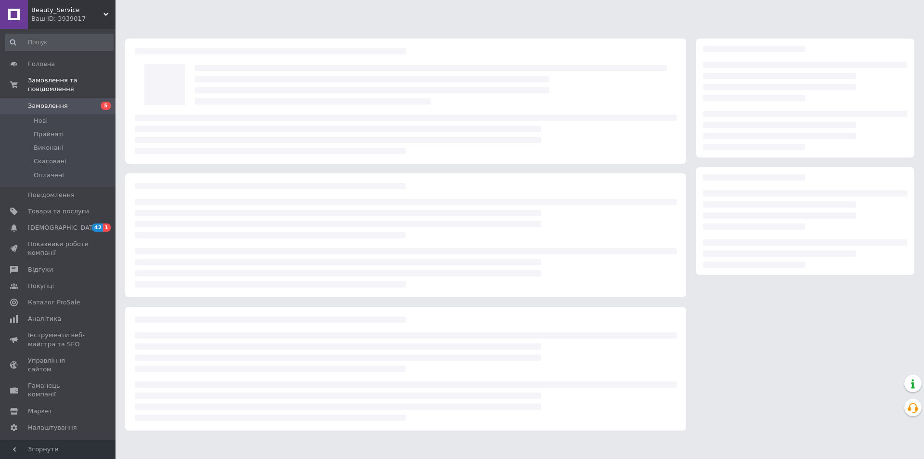 Image resolution: width=924 pixels, height=459 pixels. I want to click on span: Гаманець компанії, so click(58, 390).